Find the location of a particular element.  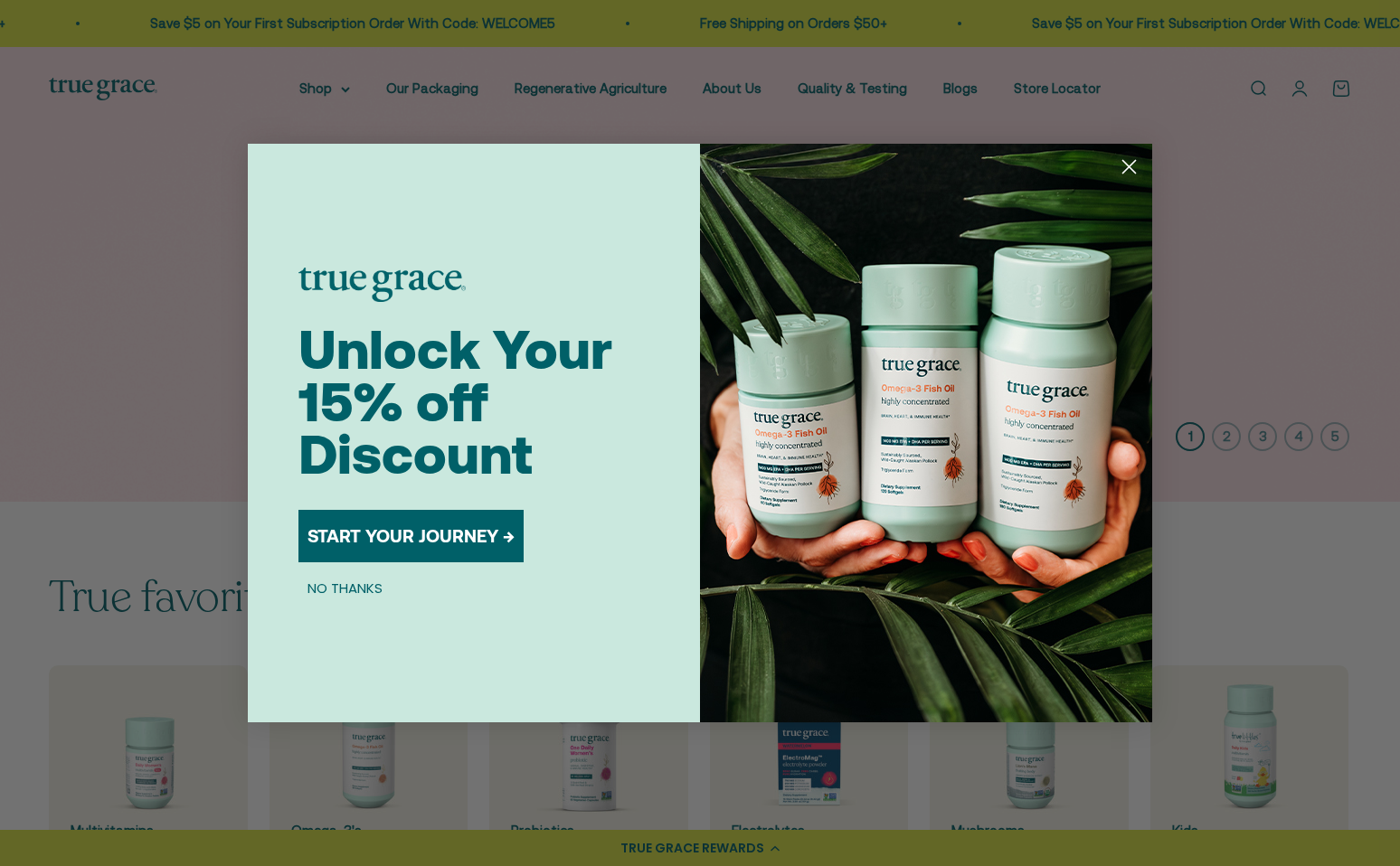

button: Close dialog is located at coordinates (1129, 167).